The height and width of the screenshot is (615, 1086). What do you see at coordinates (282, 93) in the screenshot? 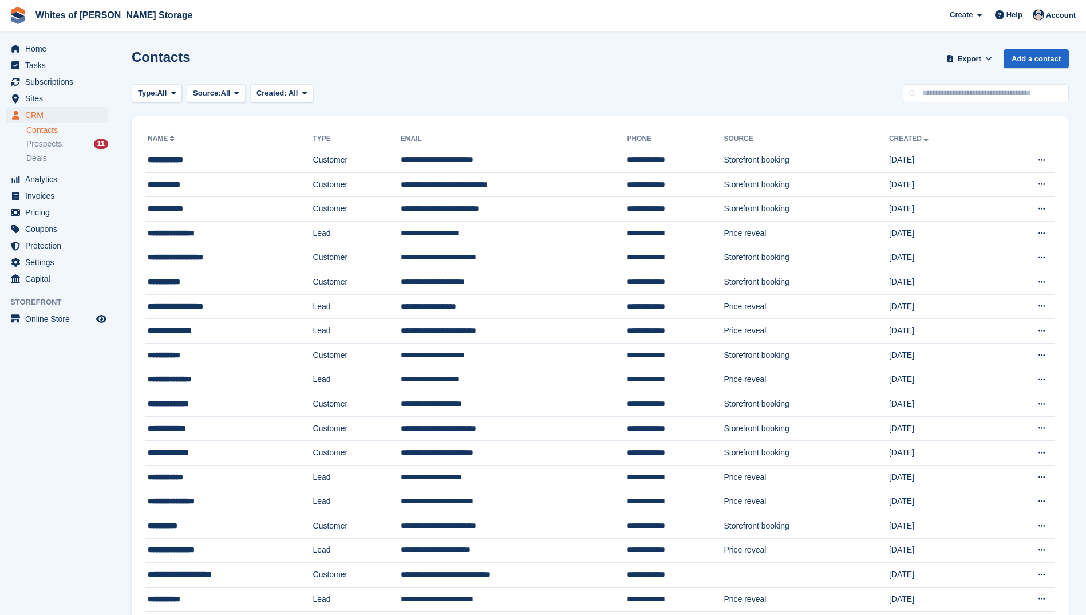
I see `button: Created: All` at bounding box center [282, 93].